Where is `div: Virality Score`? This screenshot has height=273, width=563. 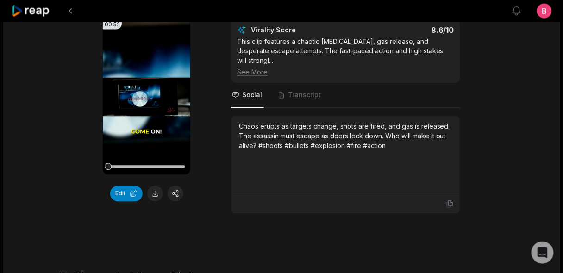 div: Virality Score is located at coordinates (300, 30).